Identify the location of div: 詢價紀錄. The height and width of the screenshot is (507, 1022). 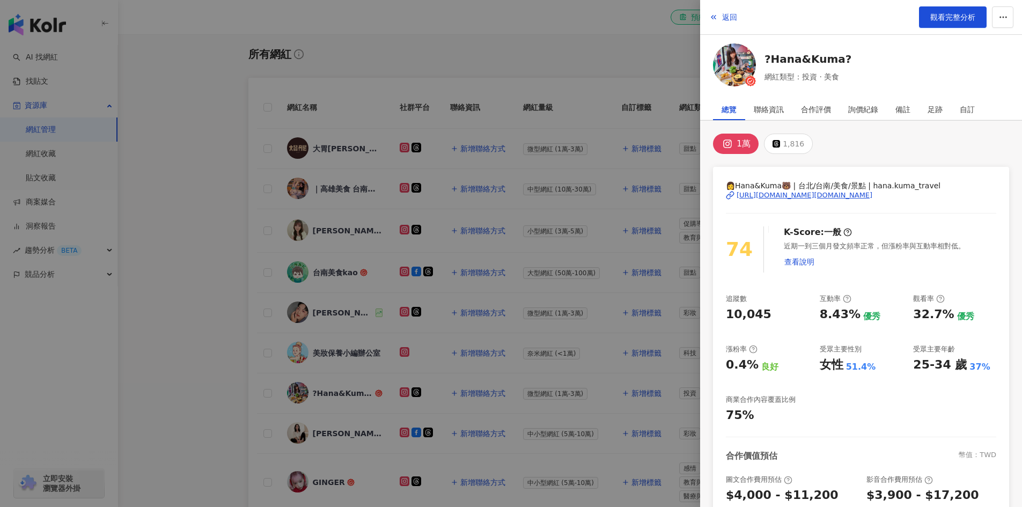
(864, 109).